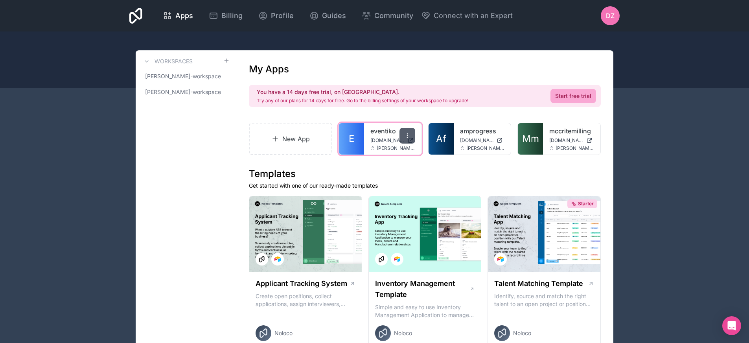 Image resolution: width=749 pixels, height=343 pixels. I want to click on button: Connect with an Expert, so click(467, 16).